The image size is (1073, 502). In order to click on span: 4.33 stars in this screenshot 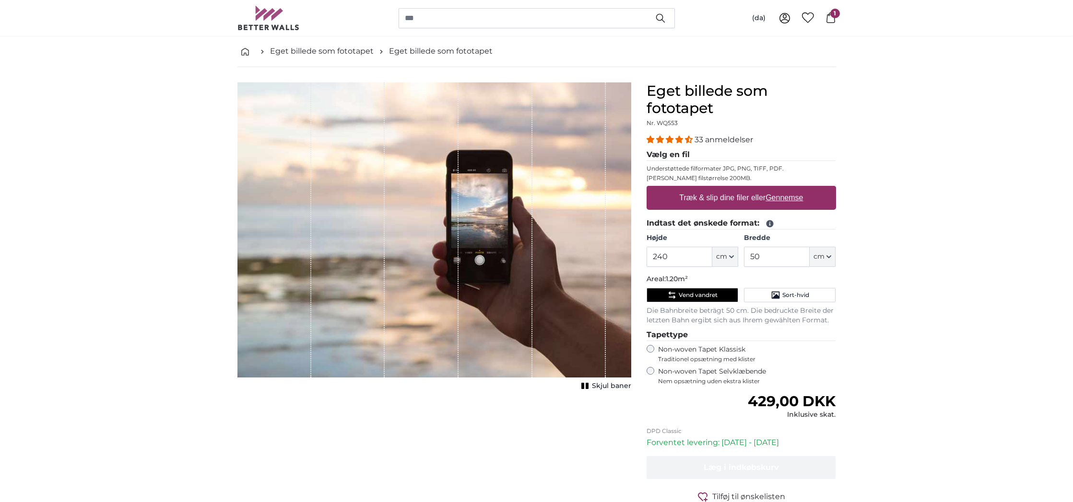, I will do `click(670, 140)`.